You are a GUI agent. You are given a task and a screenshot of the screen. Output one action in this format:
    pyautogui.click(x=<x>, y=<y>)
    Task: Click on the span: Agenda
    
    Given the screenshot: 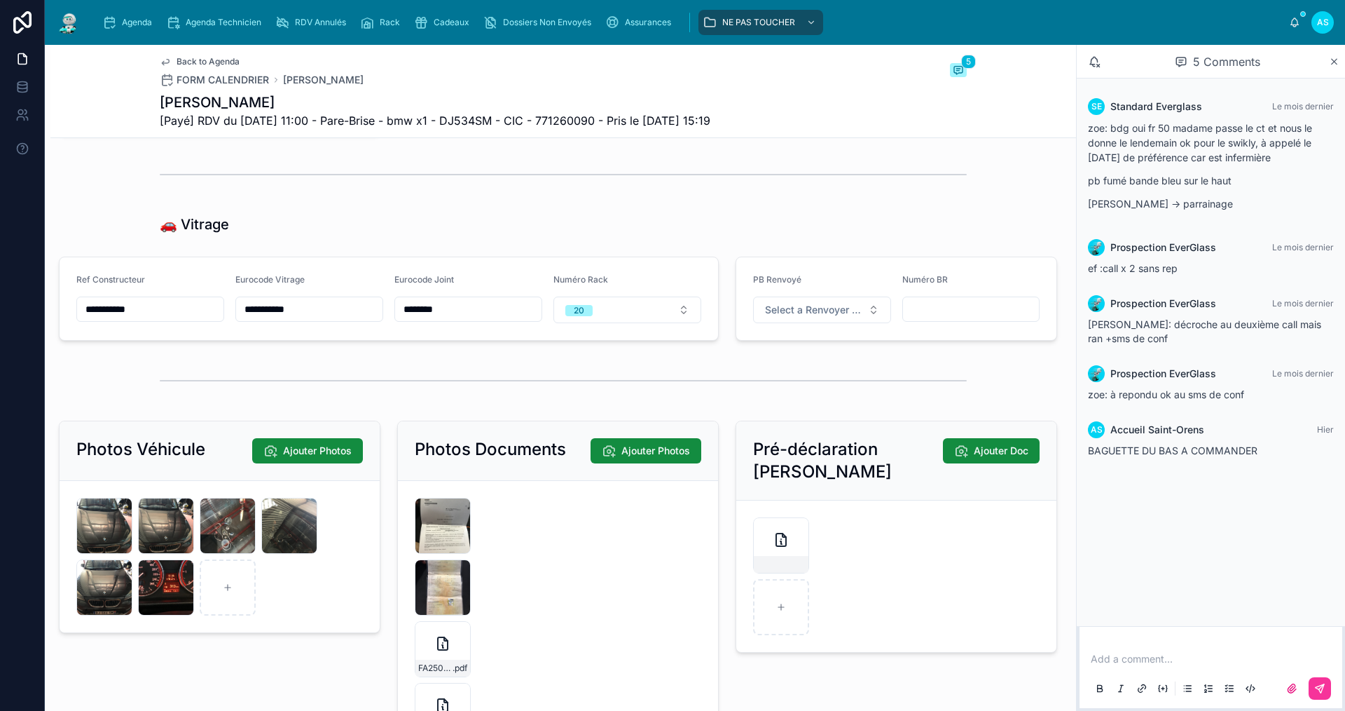 What is the action you would take?
    pyautogui.click(x=137, y=22)
    